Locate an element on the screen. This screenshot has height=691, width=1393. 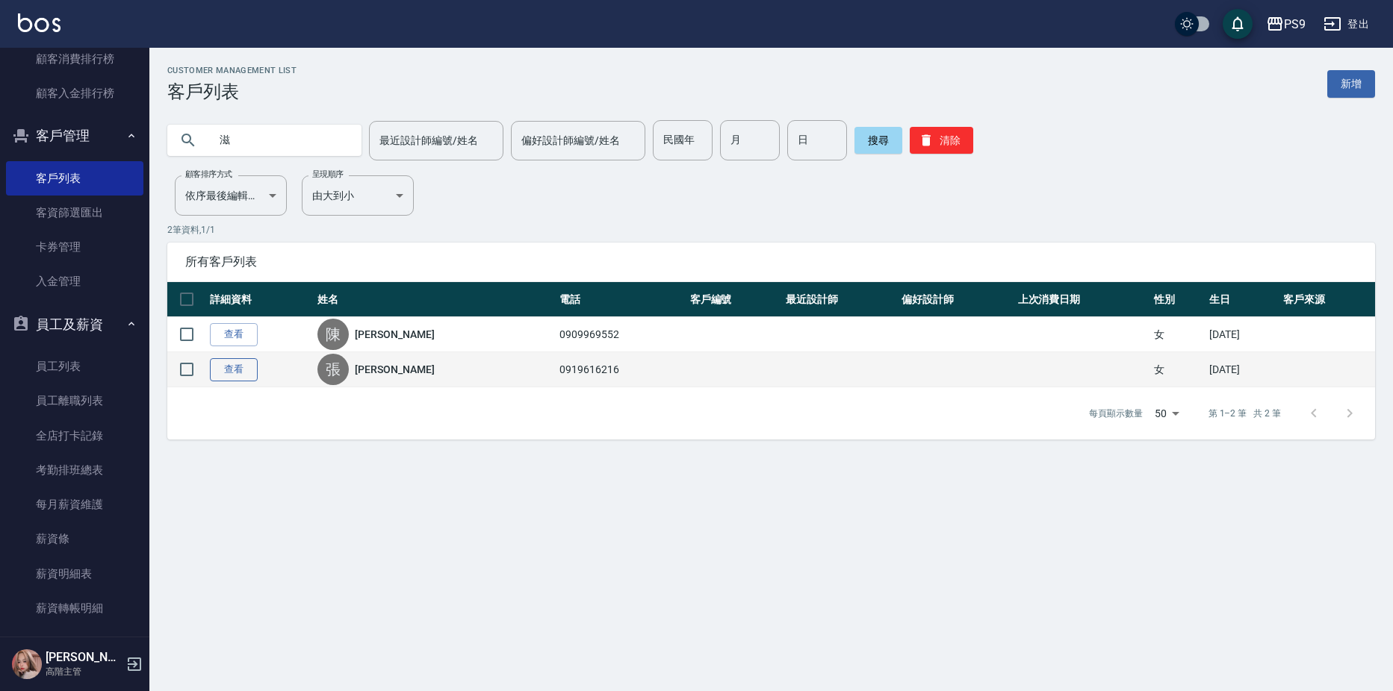
a: 考勤排班總表 is located at coordinates (75, 470).